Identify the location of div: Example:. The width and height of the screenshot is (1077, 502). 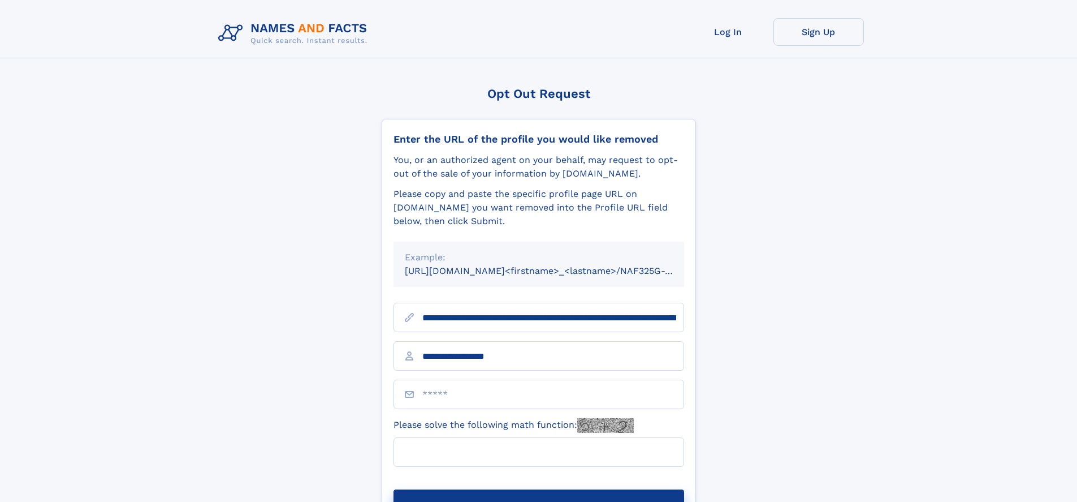
(539, 257).